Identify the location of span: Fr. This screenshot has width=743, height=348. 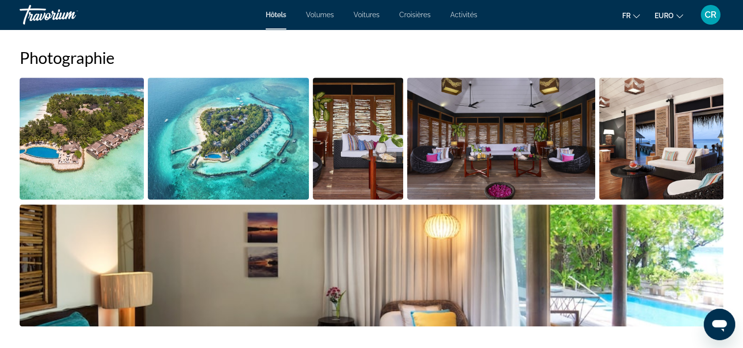
(626, 16).